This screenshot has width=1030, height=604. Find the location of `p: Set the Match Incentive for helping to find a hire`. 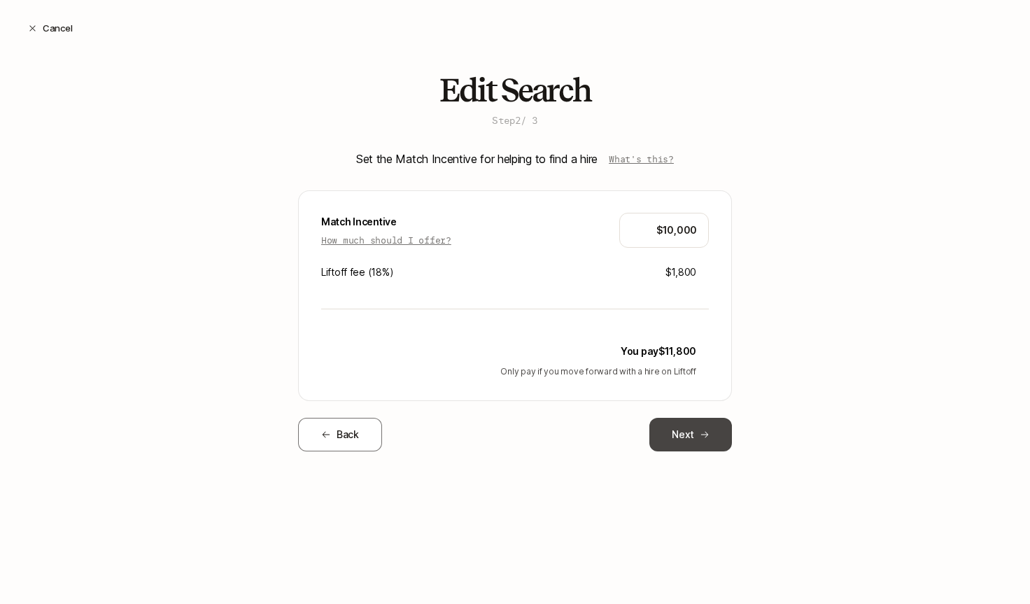

p: Set the Match Incentive for helping to find a hire is located at coordinates (477, 159).